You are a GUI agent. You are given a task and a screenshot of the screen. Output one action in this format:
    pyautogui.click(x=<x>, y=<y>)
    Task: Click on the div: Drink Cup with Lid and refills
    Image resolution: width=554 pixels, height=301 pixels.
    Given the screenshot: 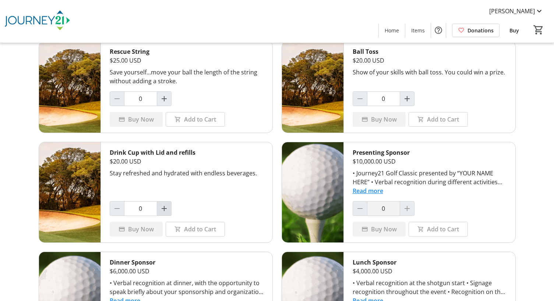 What is the action you would take?
    pyautogui.click(x=187, y=152)
    